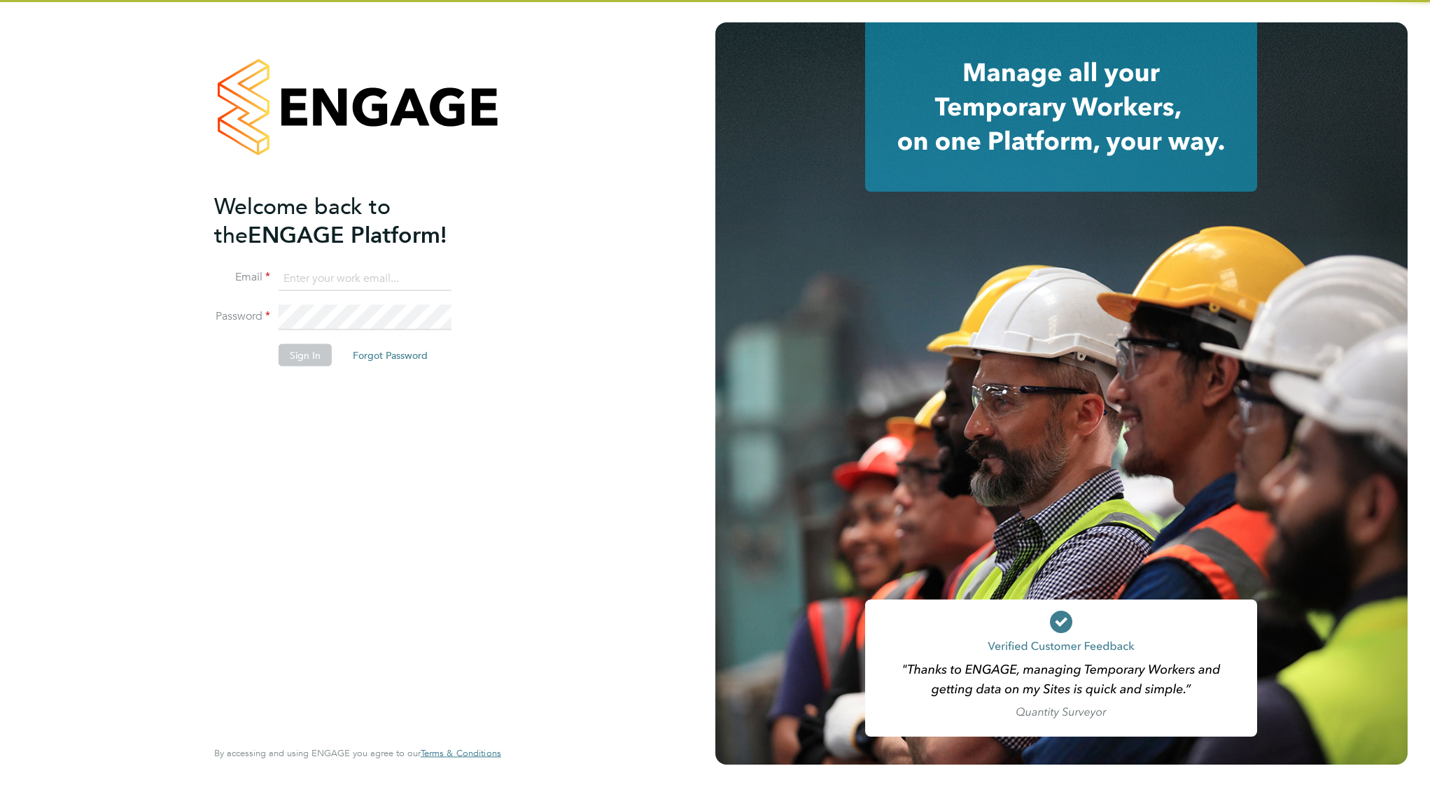 The image size is (1430, 787). Describe the element at coordinates (460, 754) in the screenshot. I see `a: Terms & Conditions` at that location.